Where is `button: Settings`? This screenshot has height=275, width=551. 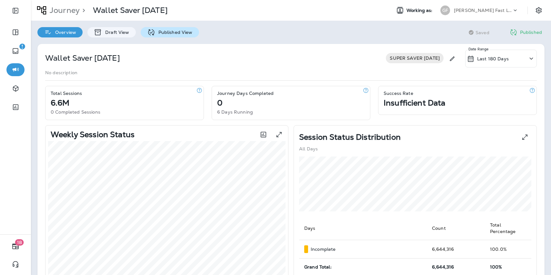
button: Settings is located at coordinates (539, 10).